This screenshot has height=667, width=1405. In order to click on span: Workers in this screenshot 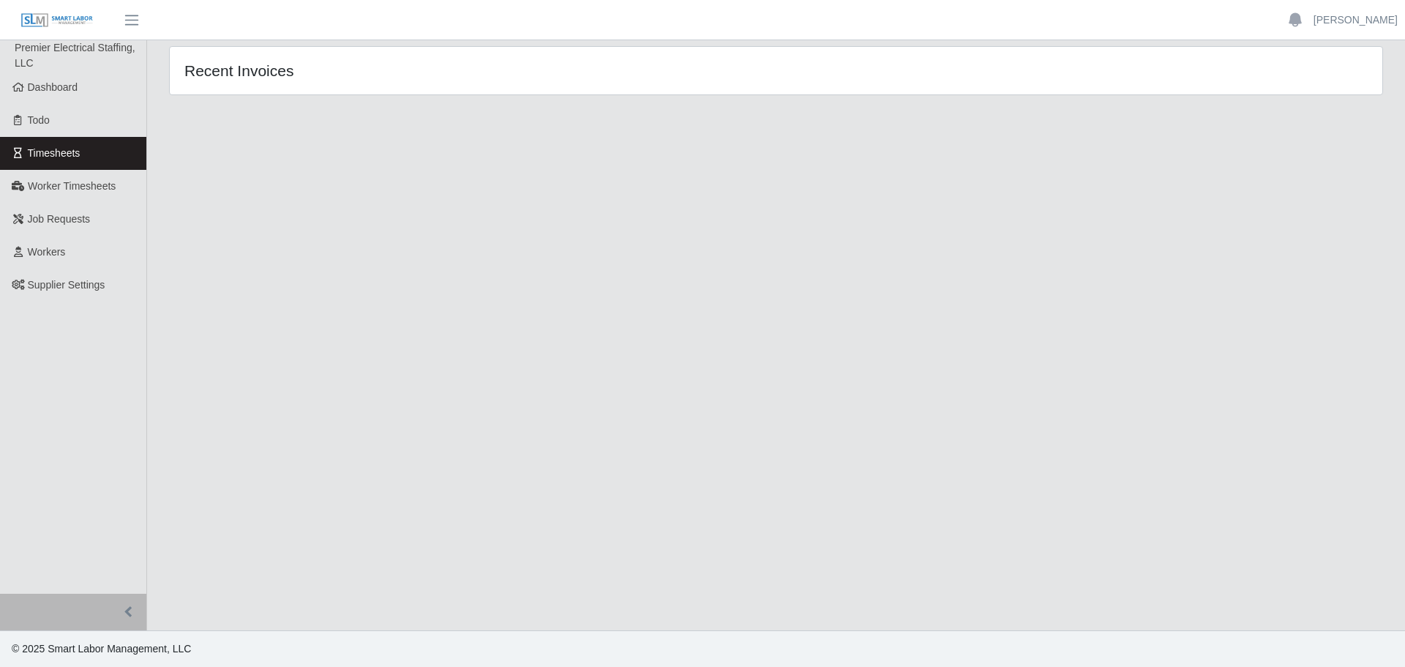, I will do `click(47, 252)`.